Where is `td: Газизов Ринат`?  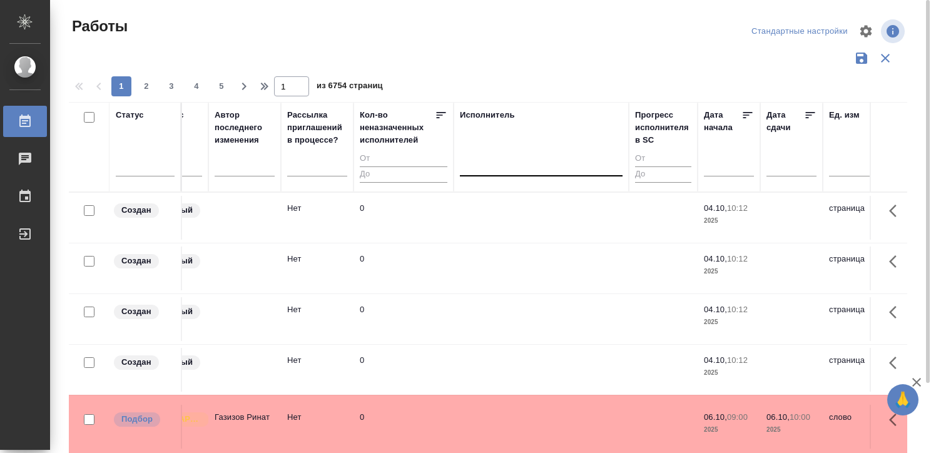 td: Газизов Ринат is located at coordinates (245, 427).